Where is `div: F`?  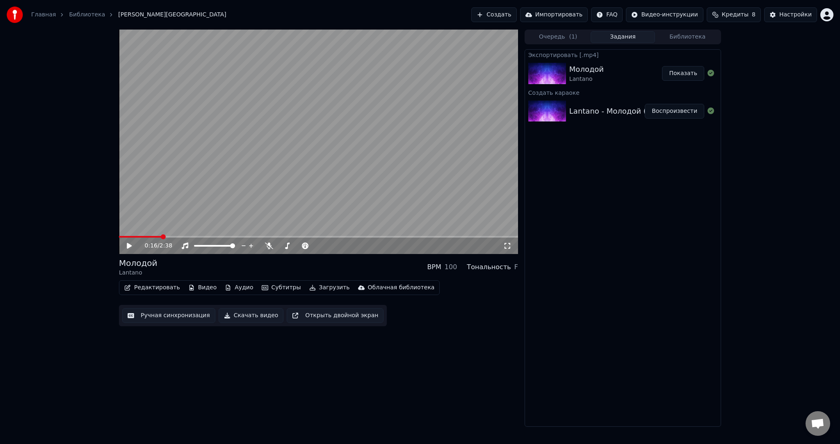
div: F is located at coordinates (516, 267).